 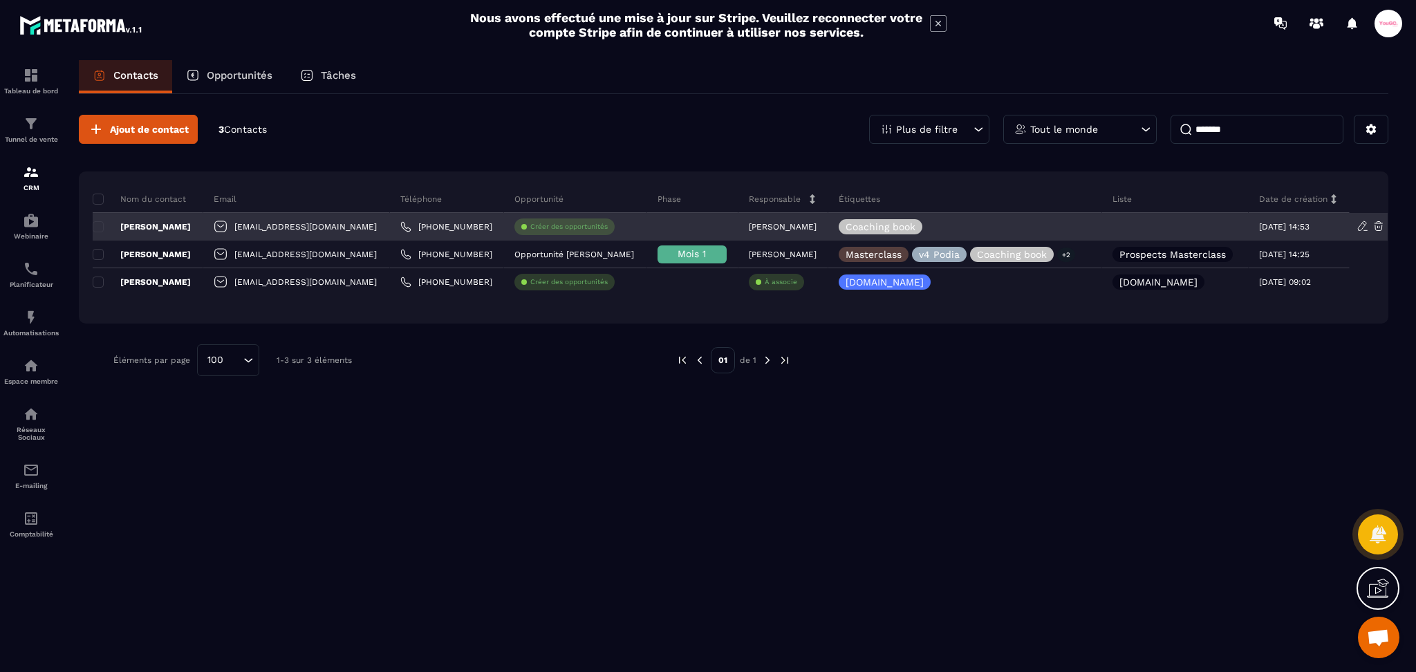 I want to click on p: Téléphone, so click(x=421, y=199).